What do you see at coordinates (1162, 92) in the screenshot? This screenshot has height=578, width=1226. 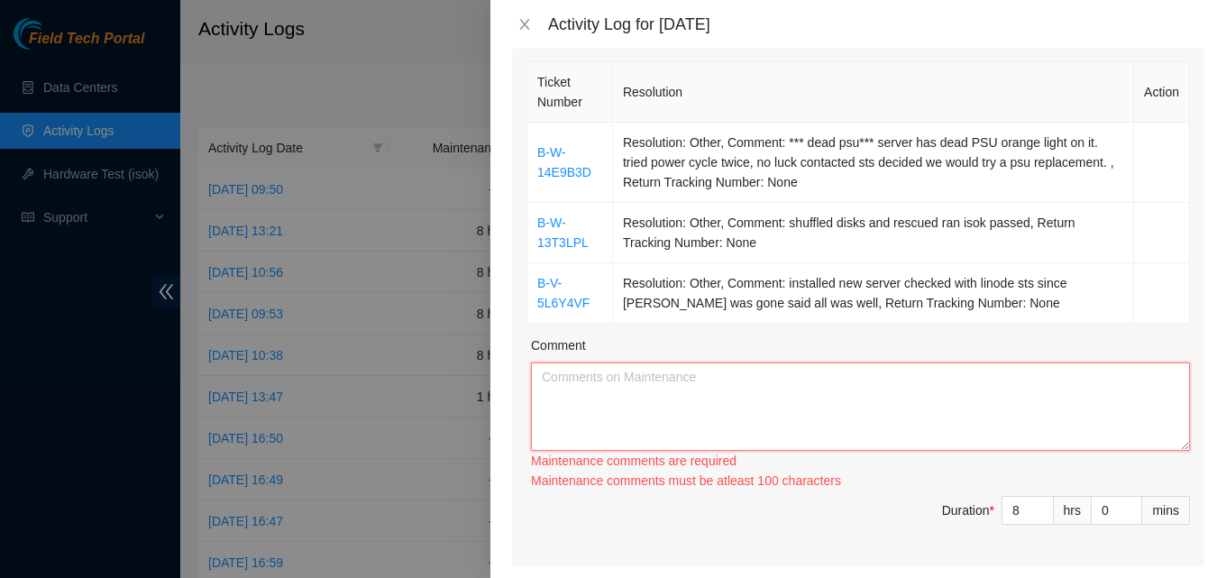 I see `th: Action` at bounding box center [1162, 92].